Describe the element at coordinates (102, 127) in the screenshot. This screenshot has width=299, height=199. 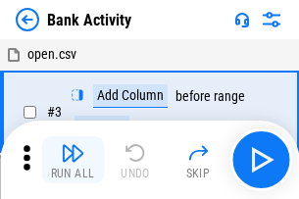
I see `div: open!J:J` at that location.